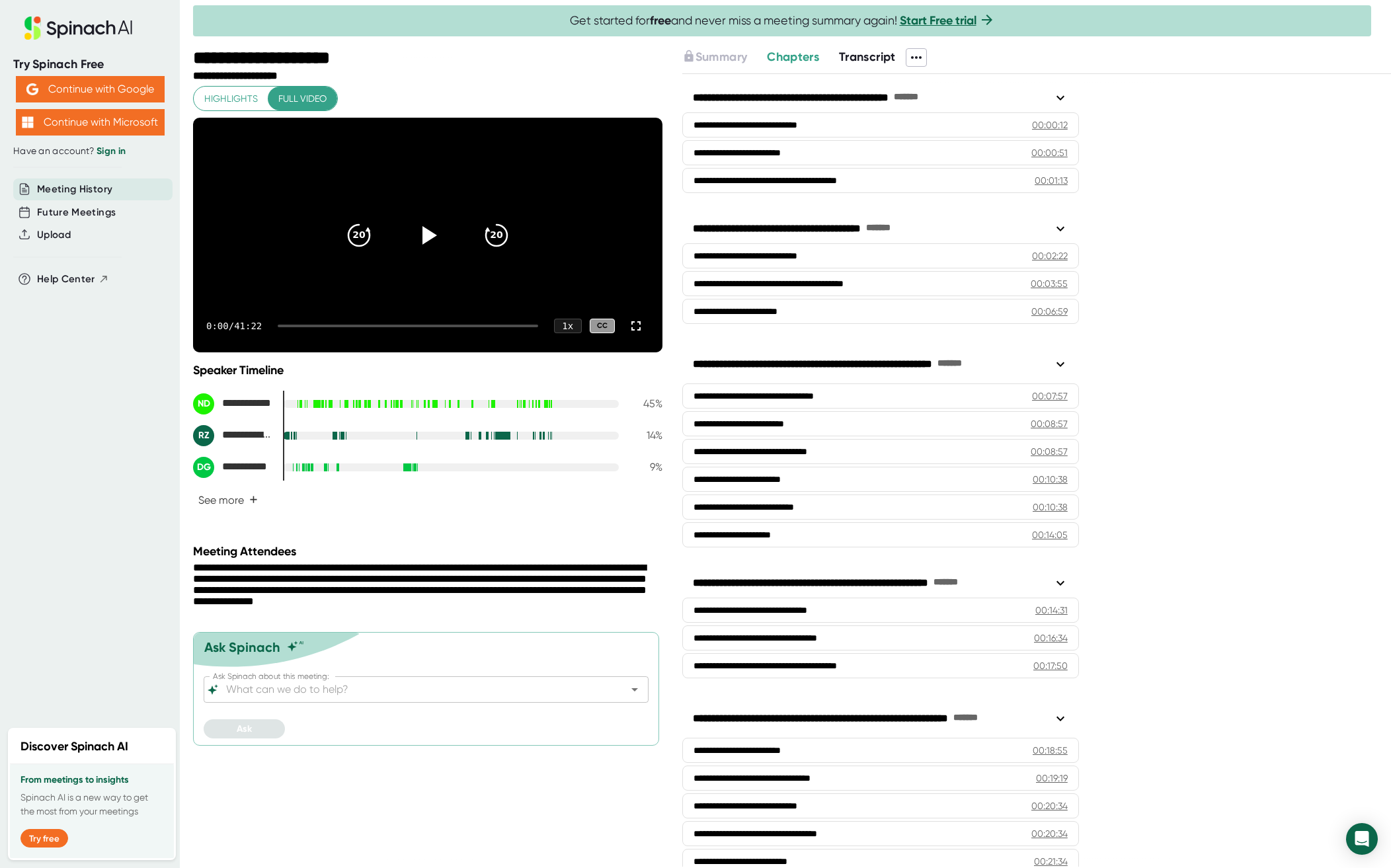 Image resolution: width=1391 pixels, height=868 pixels. What do you see at coordinates (232, 468) in the screenshot?
I see `div: Daniel Gump` at bounding box center [232, 468].